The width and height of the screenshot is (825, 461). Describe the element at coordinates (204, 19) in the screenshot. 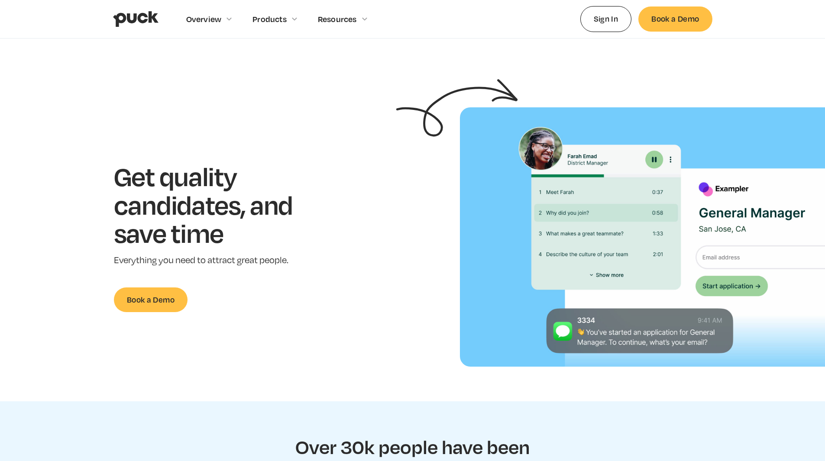

I see `div: Overview` at that location.